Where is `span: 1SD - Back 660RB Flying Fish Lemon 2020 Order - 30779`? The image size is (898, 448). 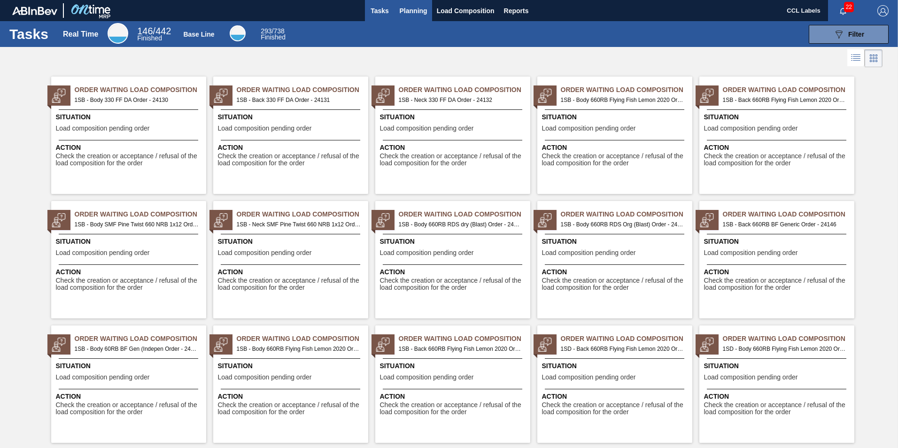
span: 1SD - Back 660RB Flying Fish Lemon 2020 Order - 30779 is located at coordinates (623, 349).